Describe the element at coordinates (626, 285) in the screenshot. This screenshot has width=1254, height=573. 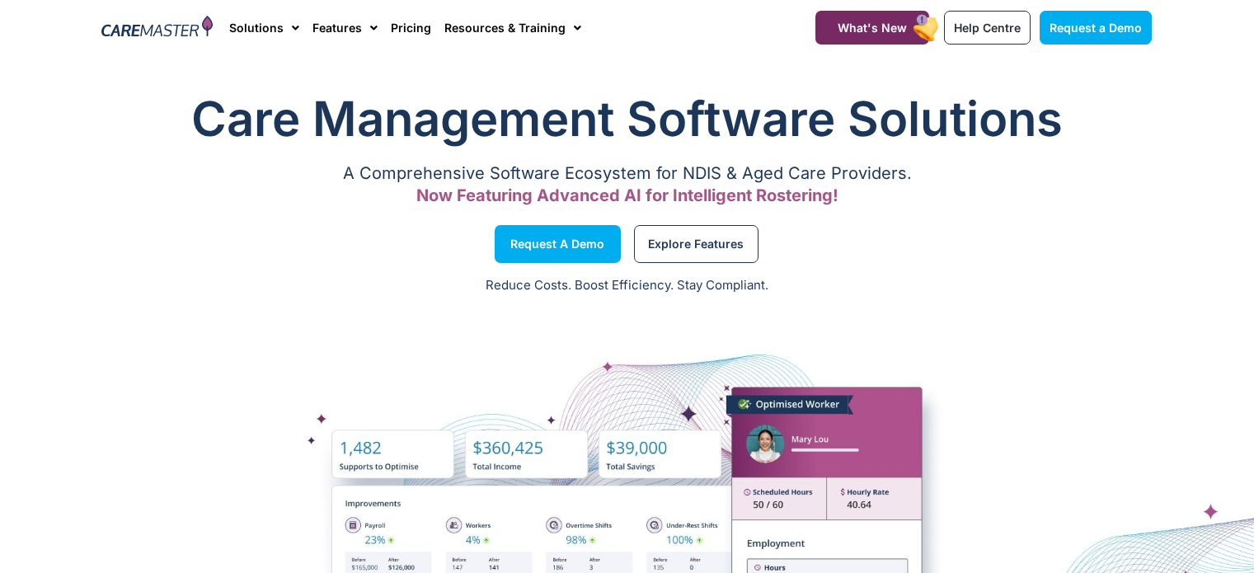
I see `p: Reduce Costs. Boost Efficiency. Stay Compliant.` at that location.